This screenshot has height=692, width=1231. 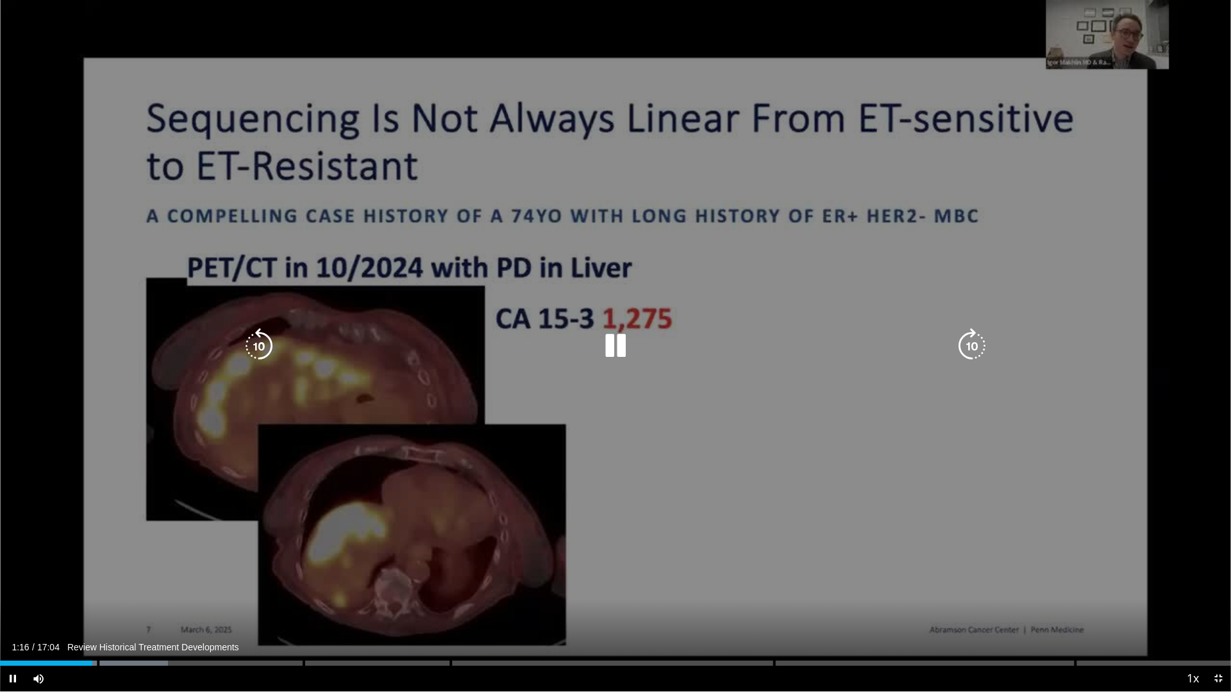 I want to click on button: Mute, so click(x=38, y=679).